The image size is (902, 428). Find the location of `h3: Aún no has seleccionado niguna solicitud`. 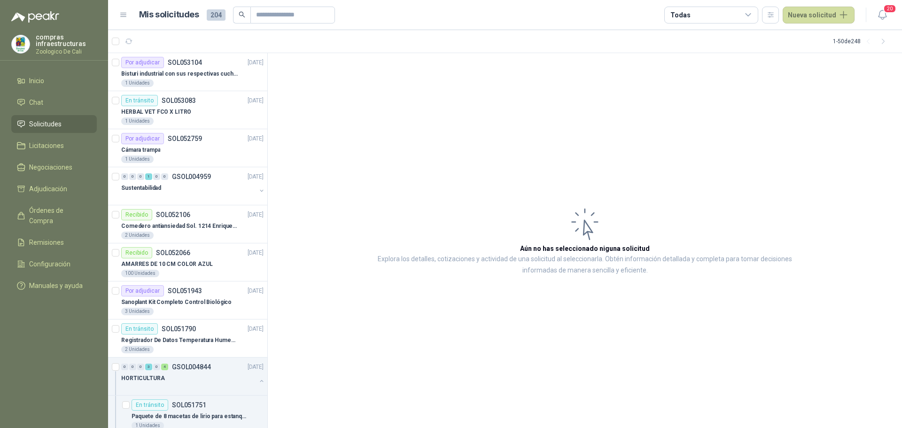

h3: Aún no has seleccionado niguna solicitud is located at coordinates (585, 248).